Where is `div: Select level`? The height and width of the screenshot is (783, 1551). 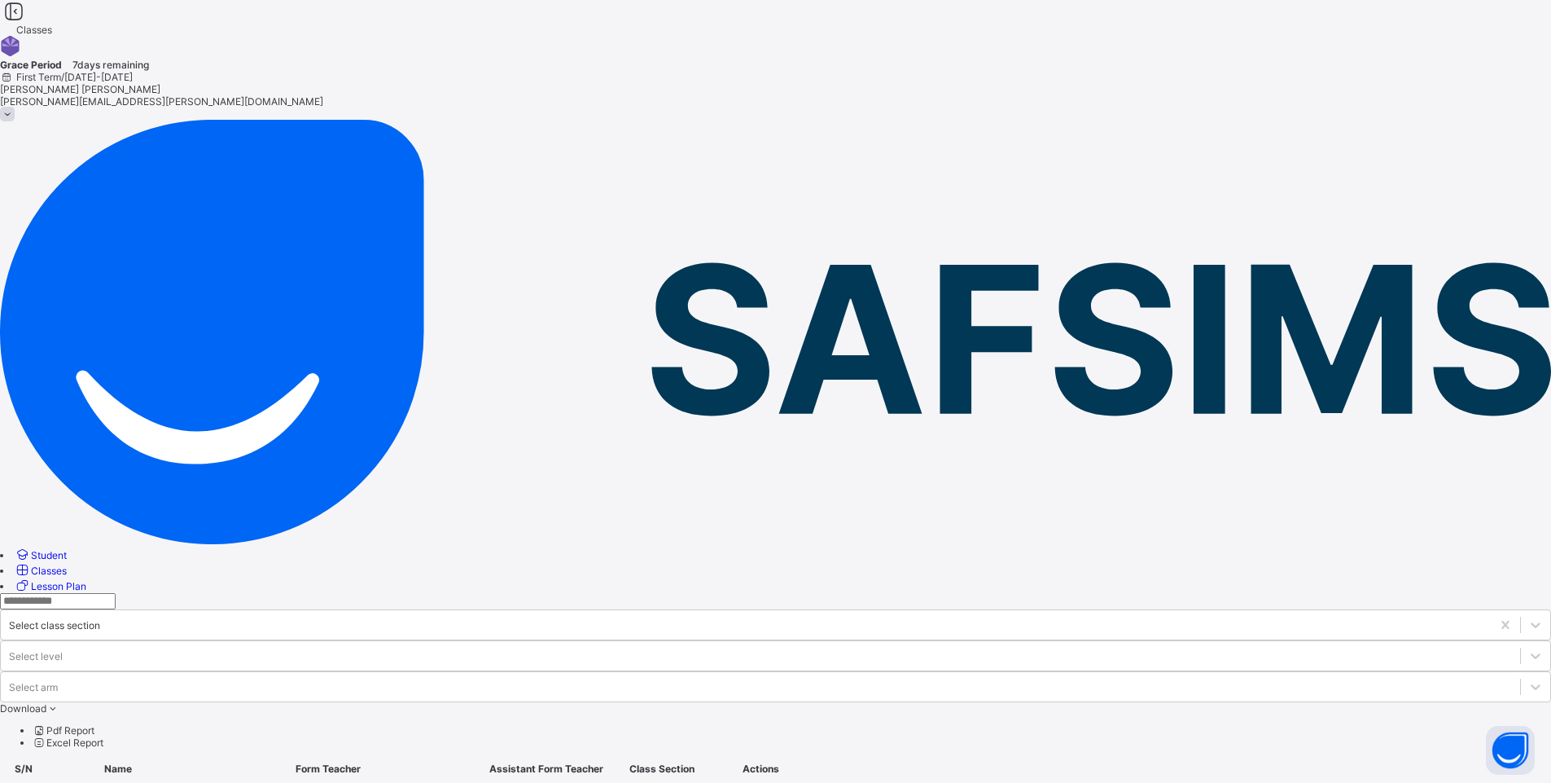
div: Select level is located at coordinates (36, 655).